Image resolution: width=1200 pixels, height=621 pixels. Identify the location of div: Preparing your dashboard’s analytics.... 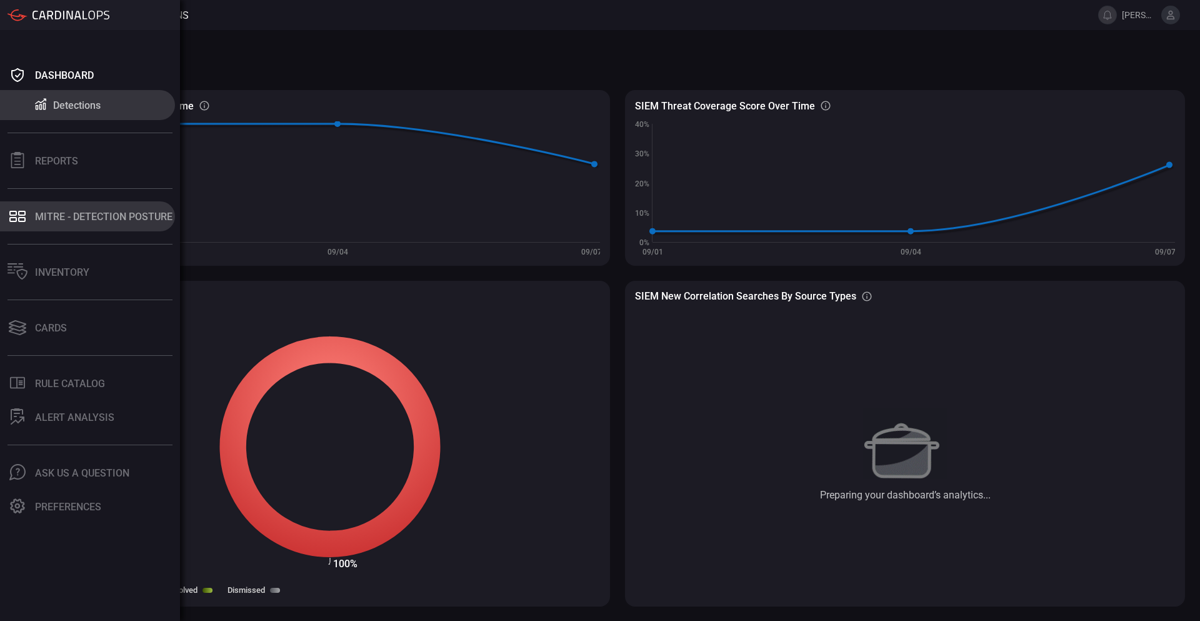
(905, 494).